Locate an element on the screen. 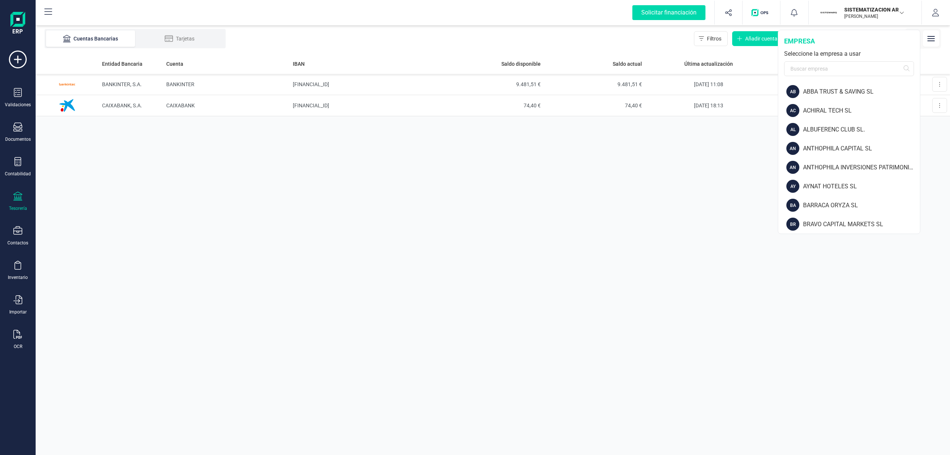 The height and width of the screenshot is (455, 950). div: empresa is located at coordinates (849, 41).